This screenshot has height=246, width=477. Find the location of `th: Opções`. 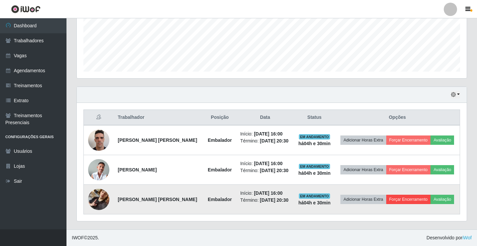

th: Opções is located at coordinates (398, 117).